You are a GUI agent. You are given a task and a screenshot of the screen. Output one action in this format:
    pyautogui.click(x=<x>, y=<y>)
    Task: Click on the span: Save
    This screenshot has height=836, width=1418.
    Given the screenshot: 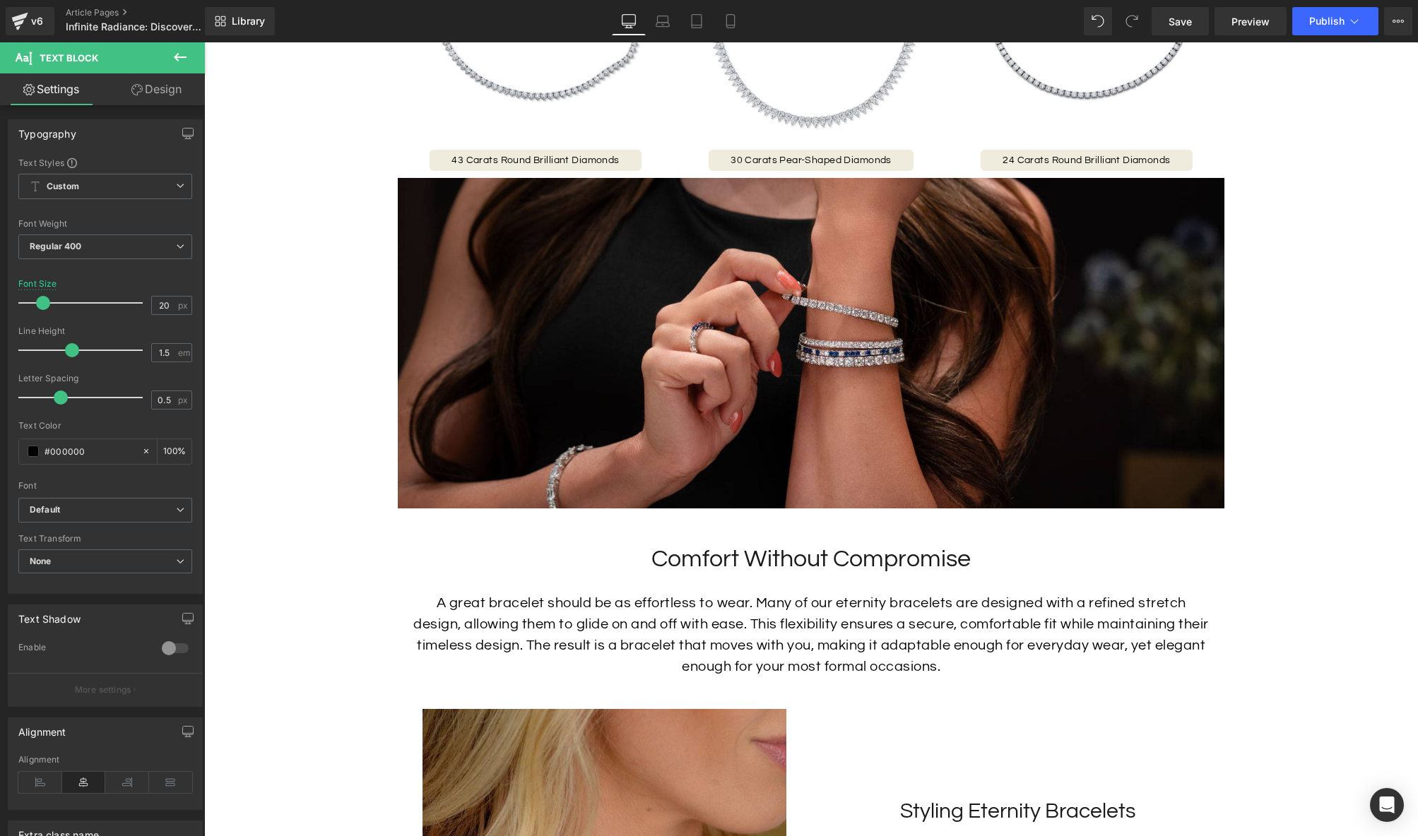 What is the action you would take?
    pyautogui.click(x=1180, y=21)
    